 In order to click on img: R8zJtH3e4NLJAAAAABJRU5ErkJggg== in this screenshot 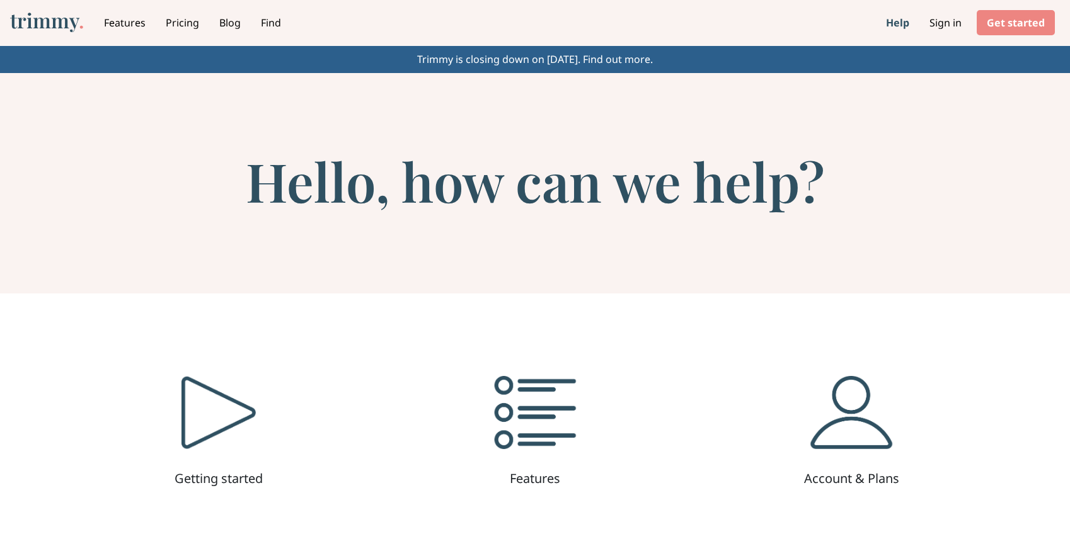, I will do `click(535, 413)`.